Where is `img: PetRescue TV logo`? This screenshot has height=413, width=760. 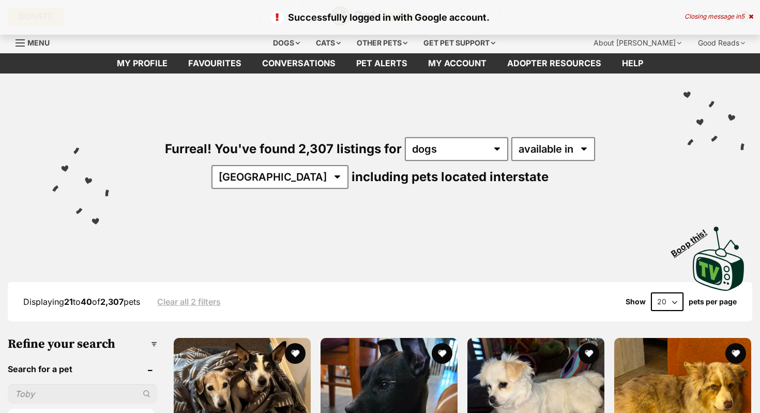 img: PetRescue TV logo is located at coordinates (719, 259).